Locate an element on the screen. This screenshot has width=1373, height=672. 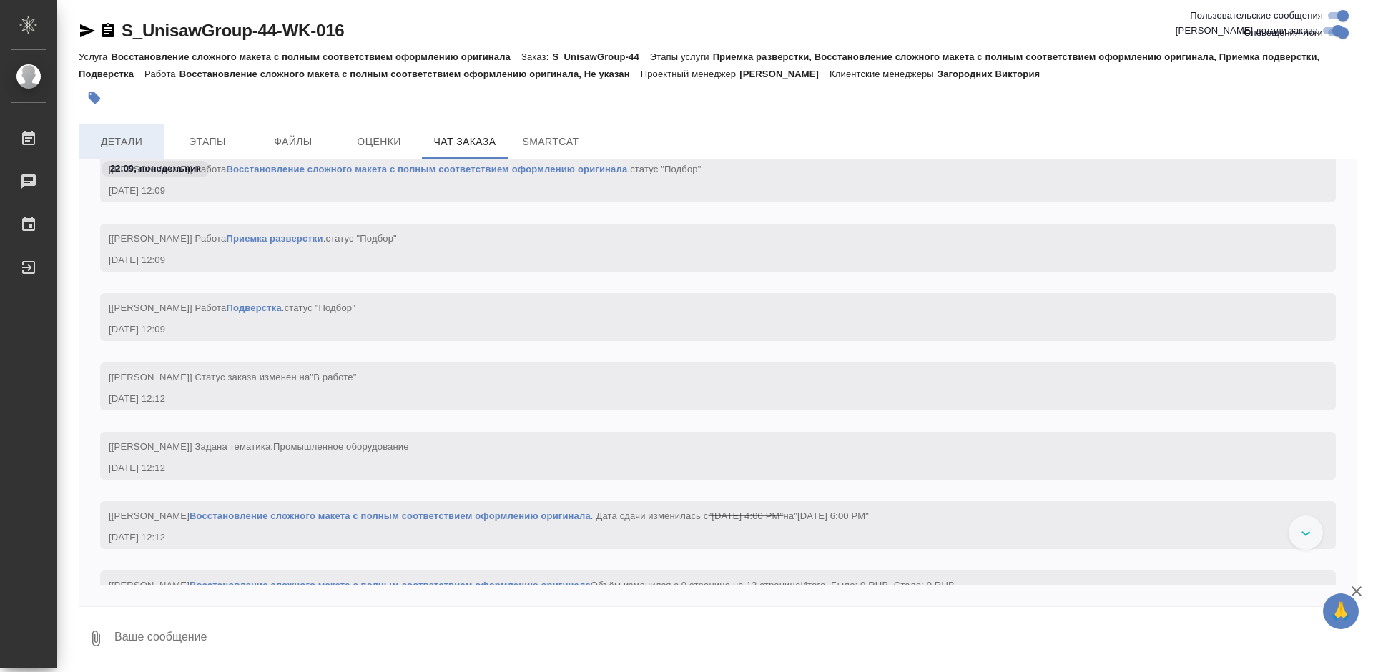
p: 22.09, понедельник is located at coordinates (155, 169).